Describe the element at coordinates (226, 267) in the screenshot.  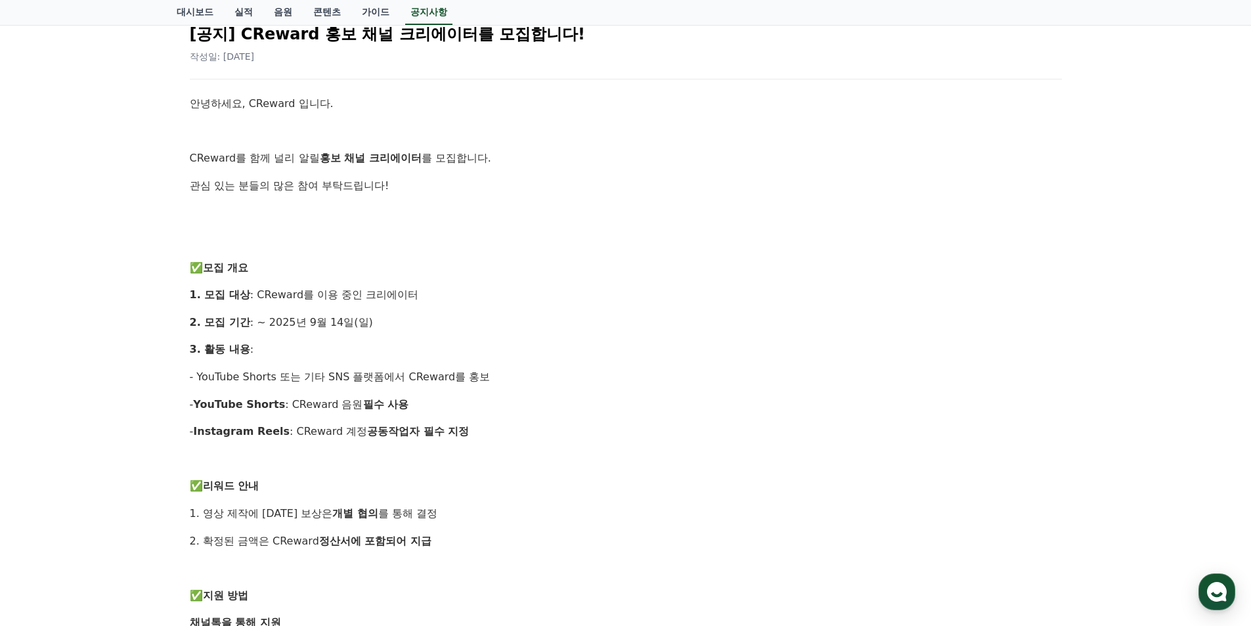
I see `strong: 모집 개요` at that location.